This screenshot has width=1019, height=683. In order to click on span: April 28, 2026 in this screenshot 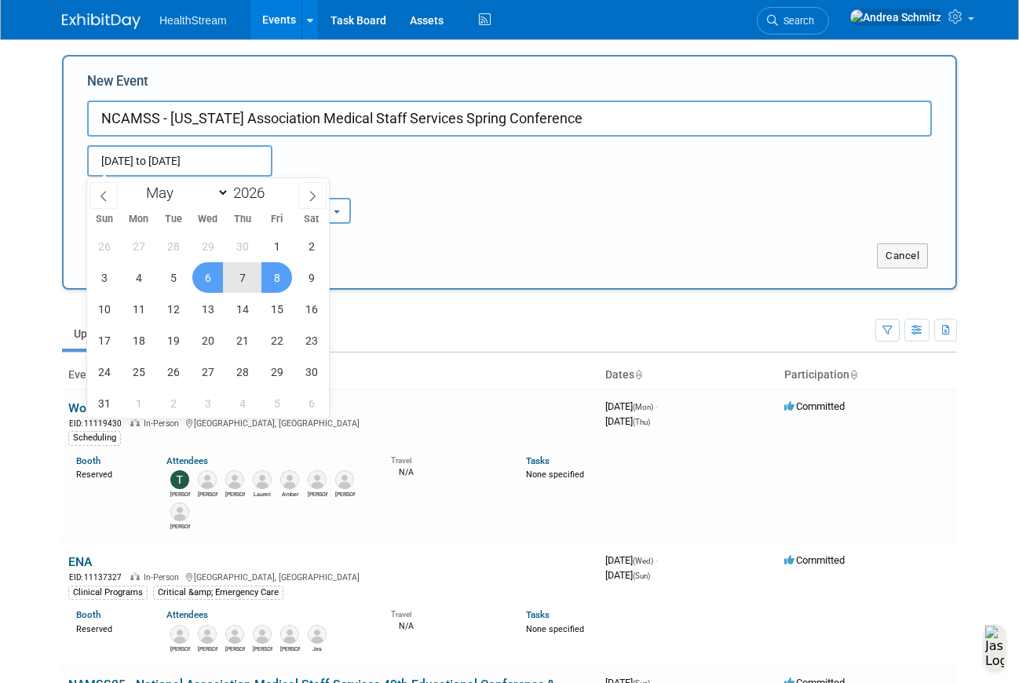, I will do `click(173, 246)`.